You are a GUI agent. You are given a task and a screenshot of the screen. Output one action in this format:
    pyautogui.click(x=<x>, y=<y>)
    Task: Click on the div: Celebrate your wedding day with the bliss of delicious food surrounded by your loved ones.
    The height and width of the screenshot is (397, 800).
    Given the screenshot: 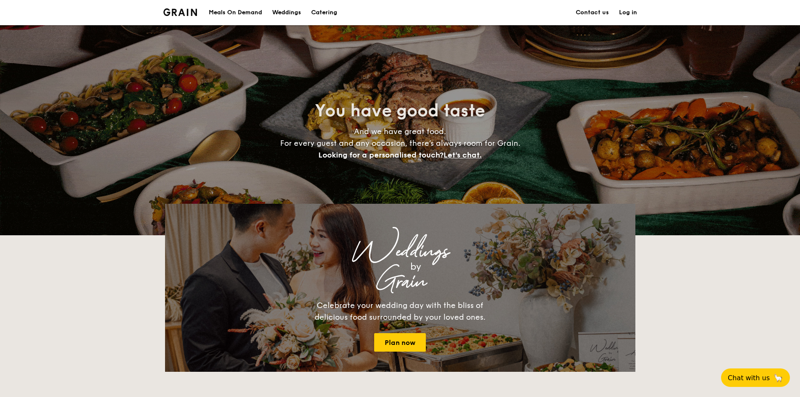 What is the action you would take?
    pyautogui.click(x=400, y=311)
    